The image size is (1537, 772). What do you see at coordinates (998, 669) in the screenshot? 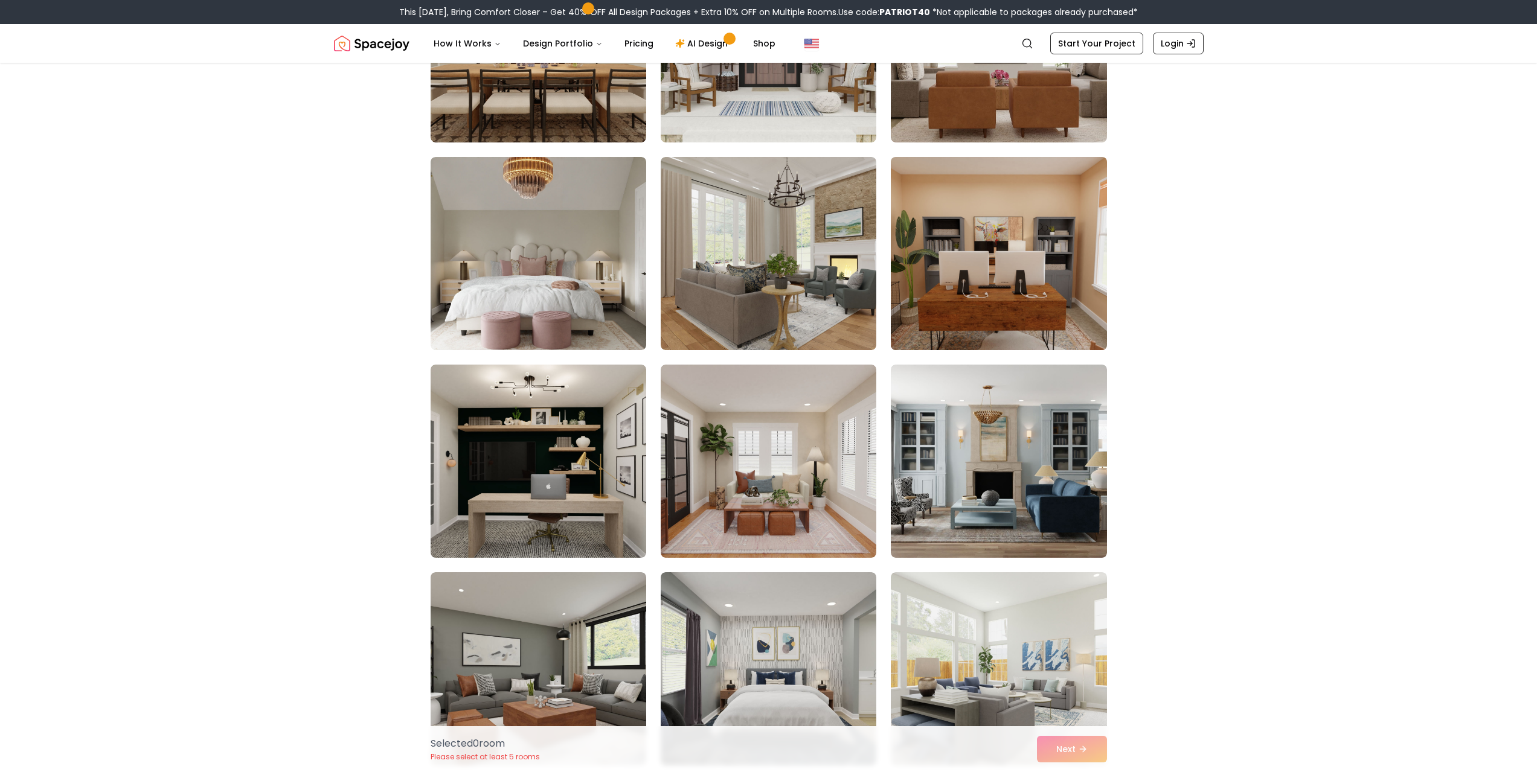
I see `img: Room room-15` at bounding box center [998, 669].